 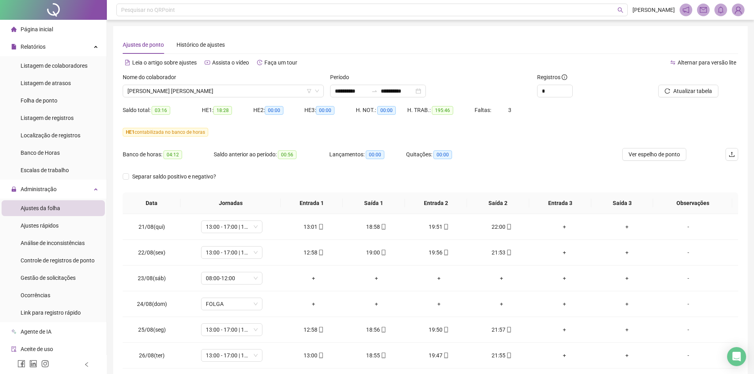 I want to click on span: Listagem de colaboradores, so click(x=54, y=66).